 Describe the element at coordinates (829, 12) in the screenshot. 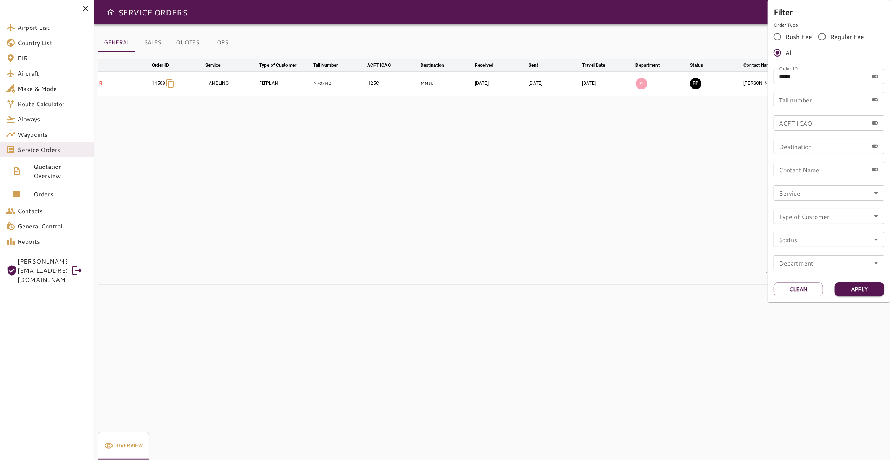

I see `h6: Filter` at that location.